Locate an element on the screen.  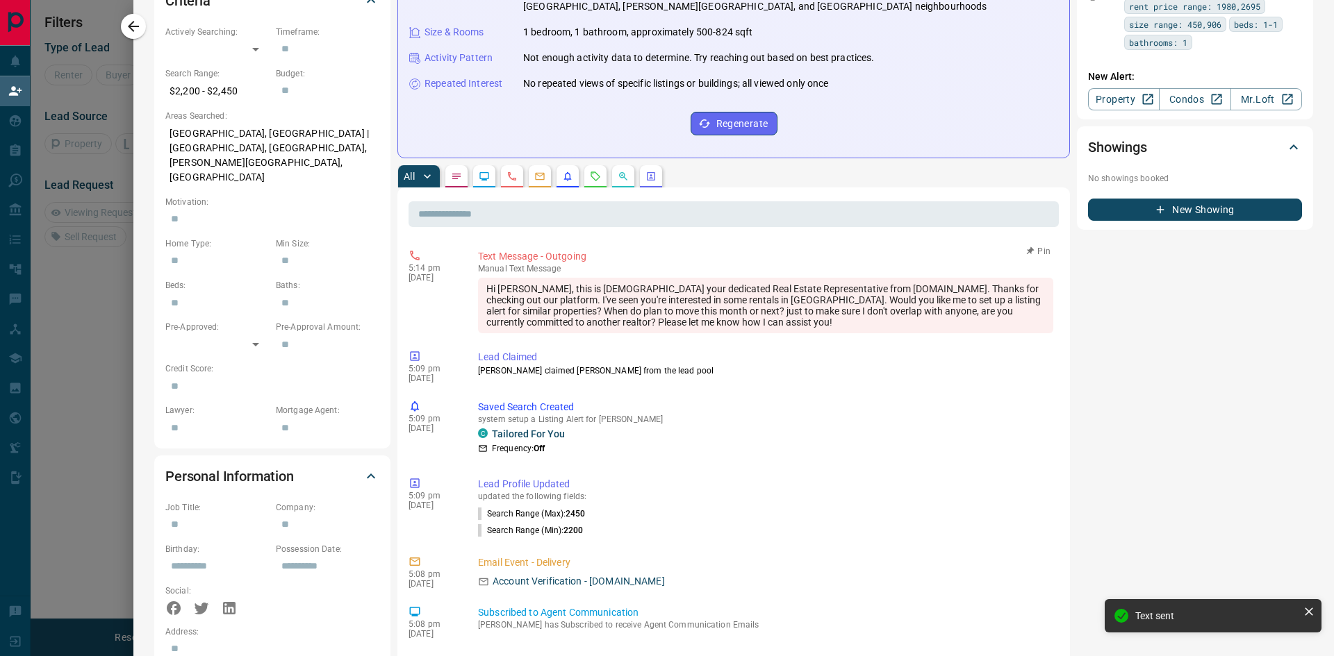
strong: Off is located at coordinates (539, 449).